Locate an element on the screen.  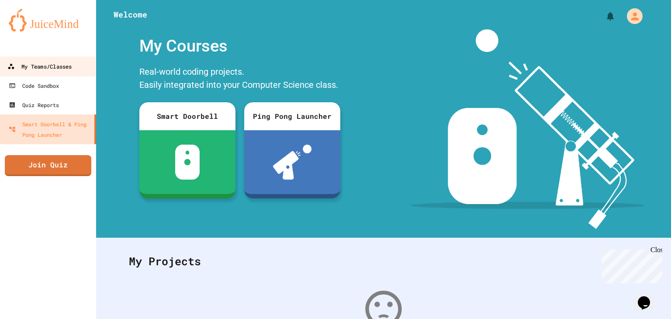
img: banner-image-my-projects.png is located at coordinates (528, 129).